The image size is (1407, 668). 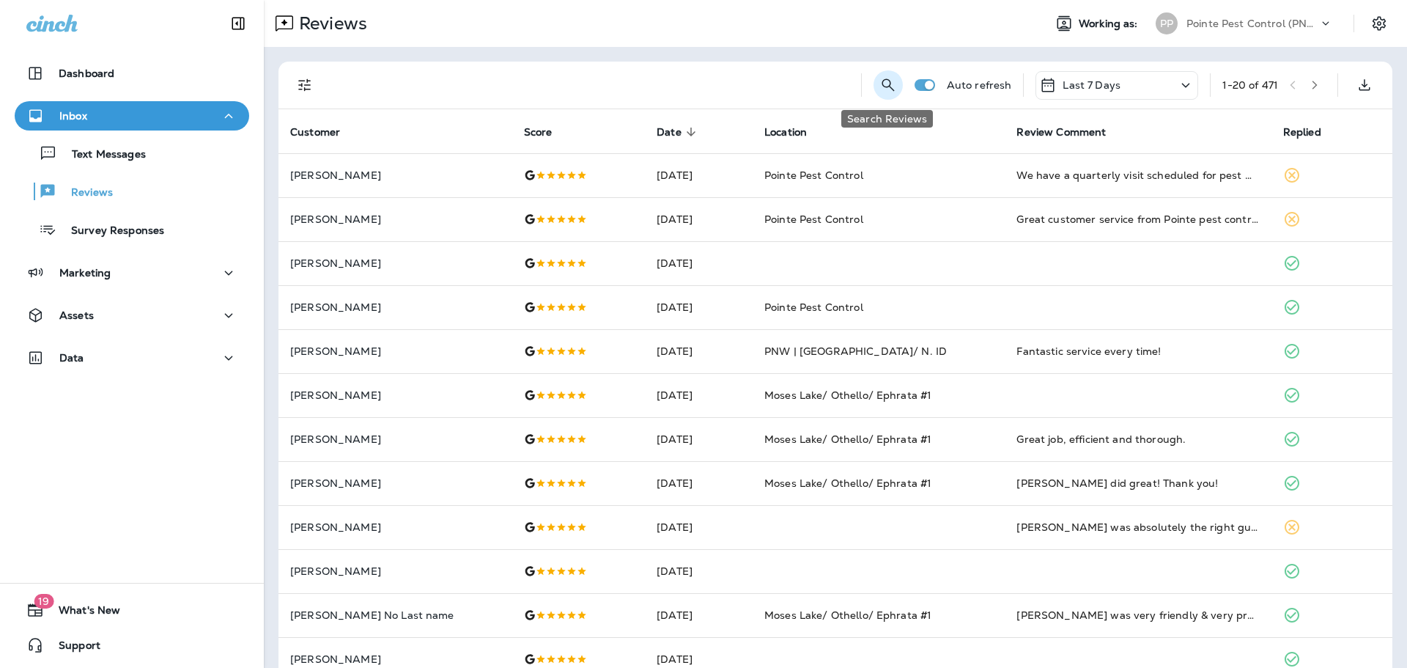 I want to click on div: Great customer service from Pointe pest control and from Kevin. No complaints and have been using..., so click(x=1137, y=219).